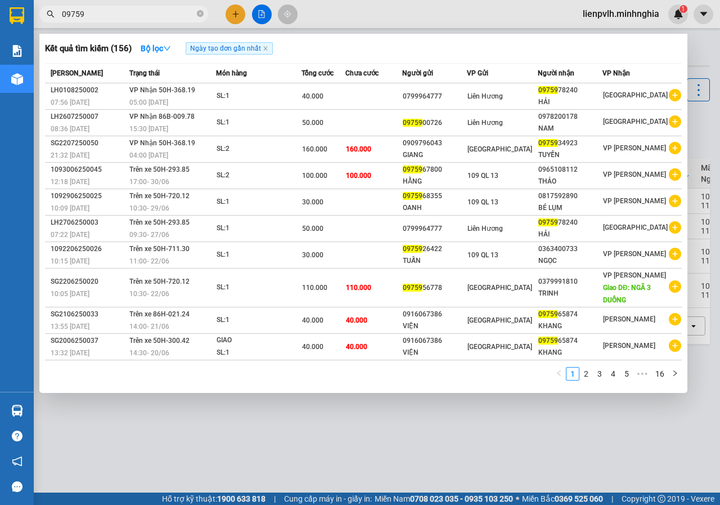 This screenshot has width=720, height=505. Describe the element at coordinates (149, 208) in the screenshot. I see `span: 10:30 - 29/06` at that location.